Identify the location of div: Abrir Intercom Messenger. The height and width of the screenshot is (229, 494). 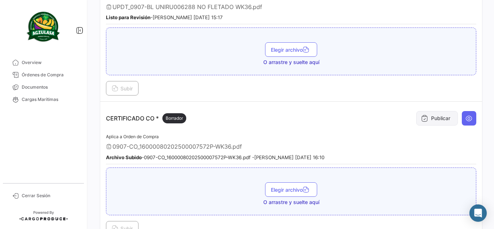
(478, 213).